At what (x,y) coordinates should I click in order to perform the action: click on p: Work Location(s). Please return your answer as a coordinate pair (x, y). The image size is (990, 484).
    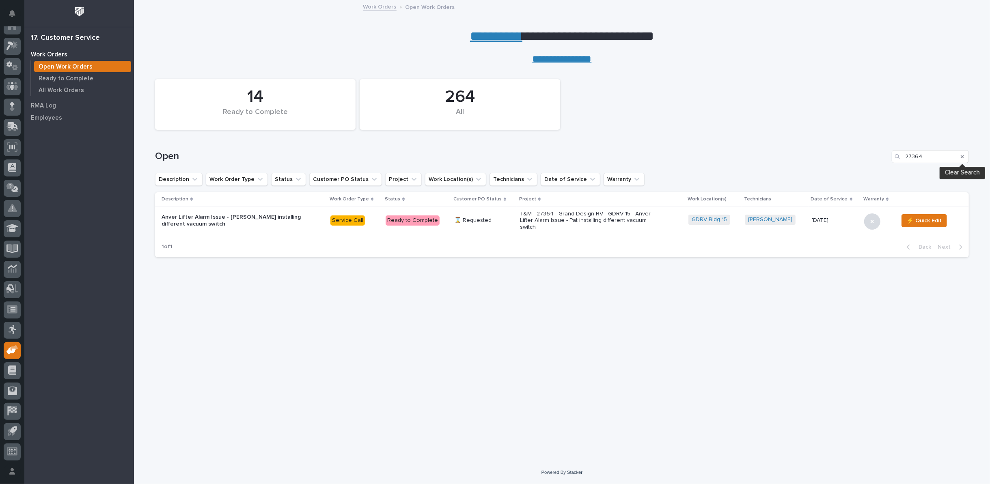
    Looking at the image, I should click on (707, 199).